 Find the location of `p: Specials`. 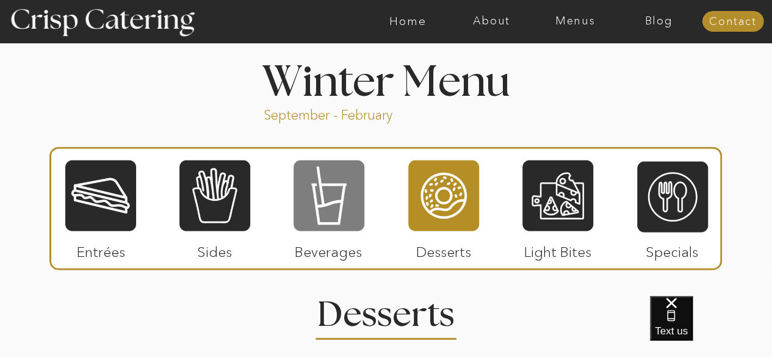

p: Specials is located at coordinates (672, 249).